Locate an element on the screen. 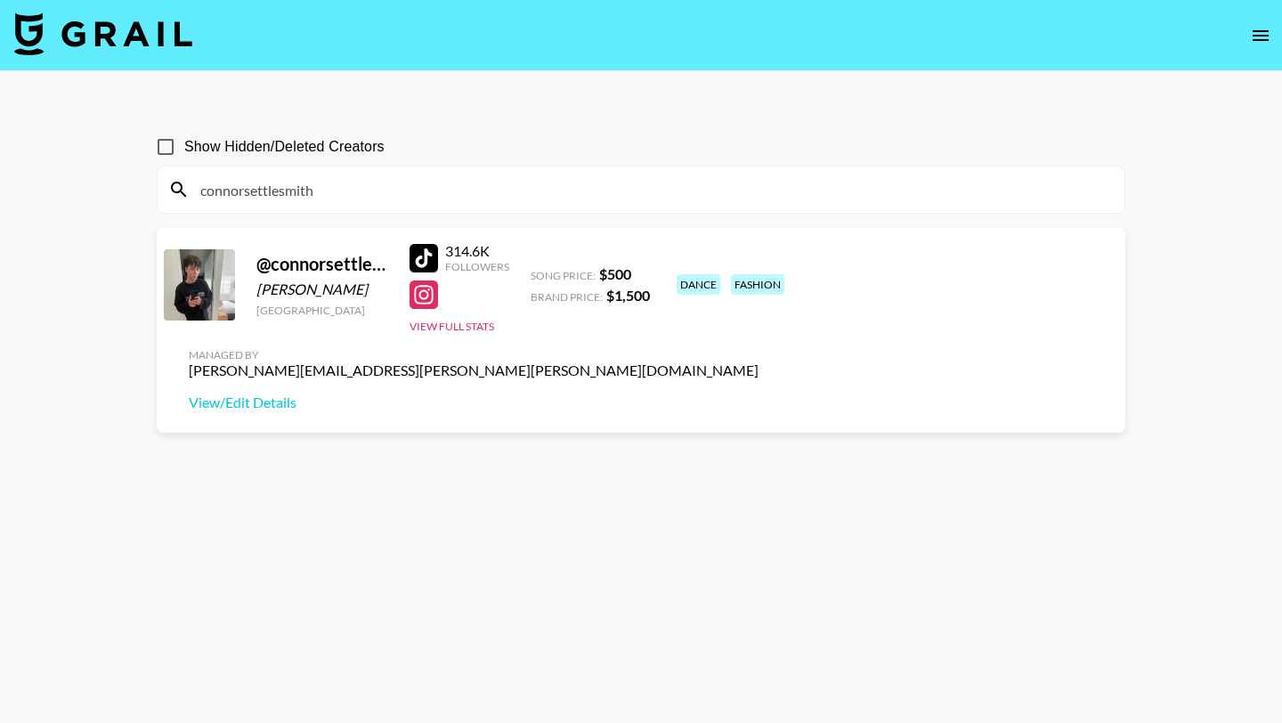 The height and width of the screenshot is (723, 1282). a: View/Edit Details is located at coordinates (474, 403).